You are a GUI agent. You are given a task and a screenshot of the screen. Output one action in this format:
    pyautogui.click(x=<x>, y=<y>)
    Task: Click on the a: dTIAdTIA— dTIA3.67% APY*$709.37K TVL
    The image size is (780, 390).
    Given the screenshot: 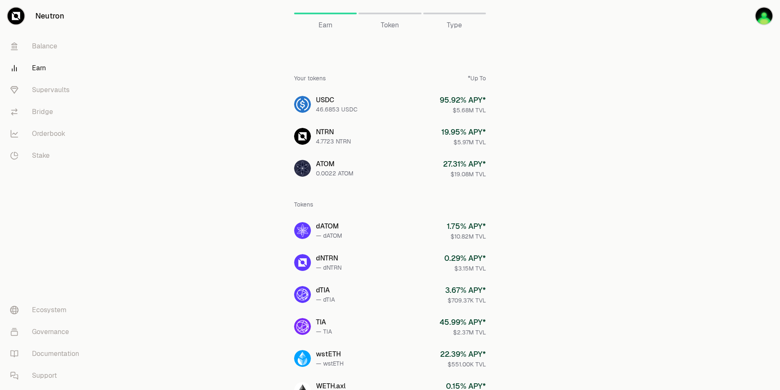 What is the action you would take?
    pyautogui.click(x=390, y=294)
    